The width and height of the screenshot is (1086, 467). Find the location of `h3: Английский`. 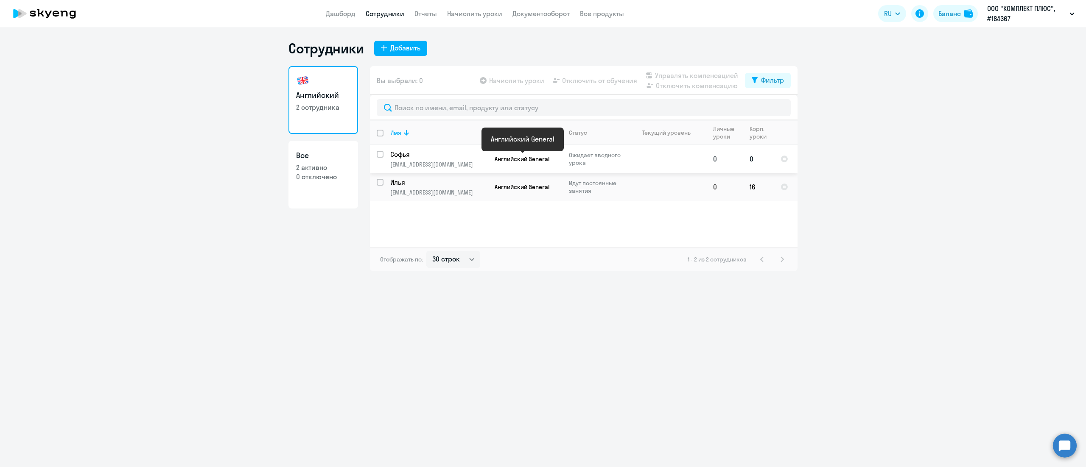

h3: Английский is located at coordinates (323, 95).